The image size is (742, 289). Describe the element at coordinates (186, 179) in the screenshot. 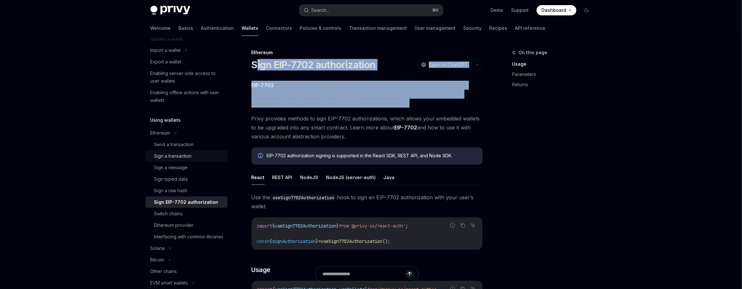

I see `a: Sign typed data` at that location.